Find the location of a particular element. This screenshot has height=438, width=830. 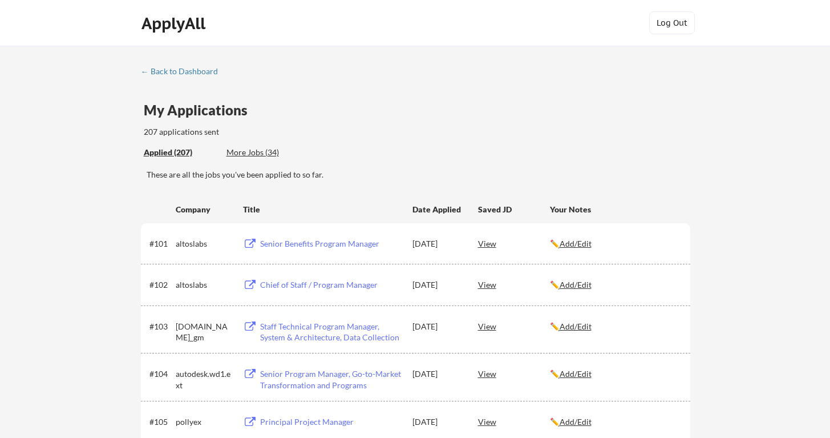

div: My Applications is located at coordinates (200, 110).